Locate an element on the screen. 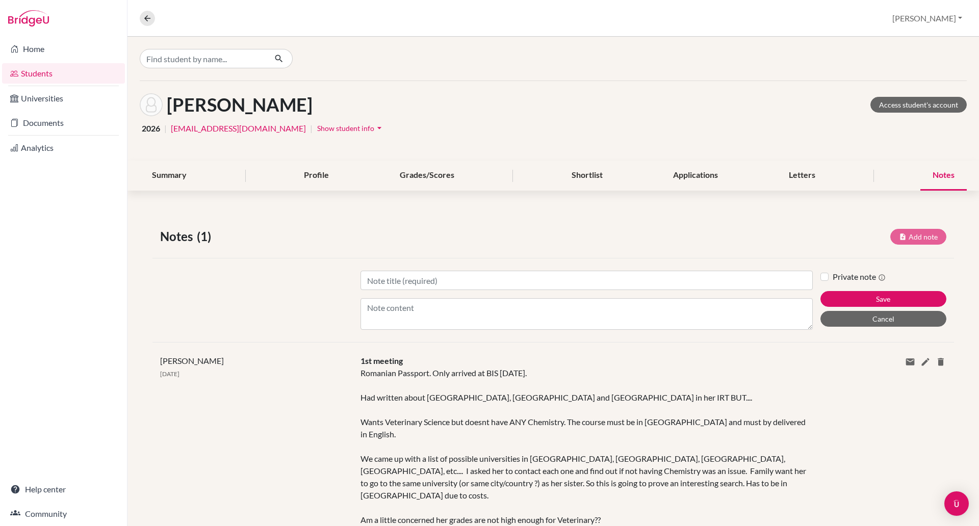 The height and width of the screenshot is (526, 979). a: Home is located at coordinates (63, 49).